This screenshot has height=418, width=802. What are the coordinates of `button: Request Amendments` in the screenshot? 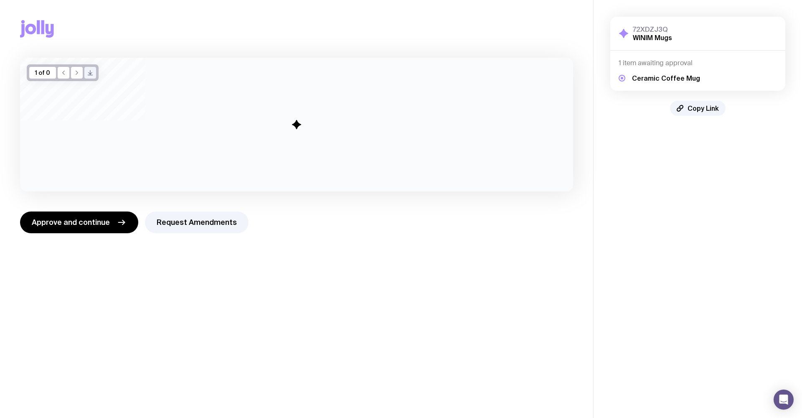 It's located at (197, 222).